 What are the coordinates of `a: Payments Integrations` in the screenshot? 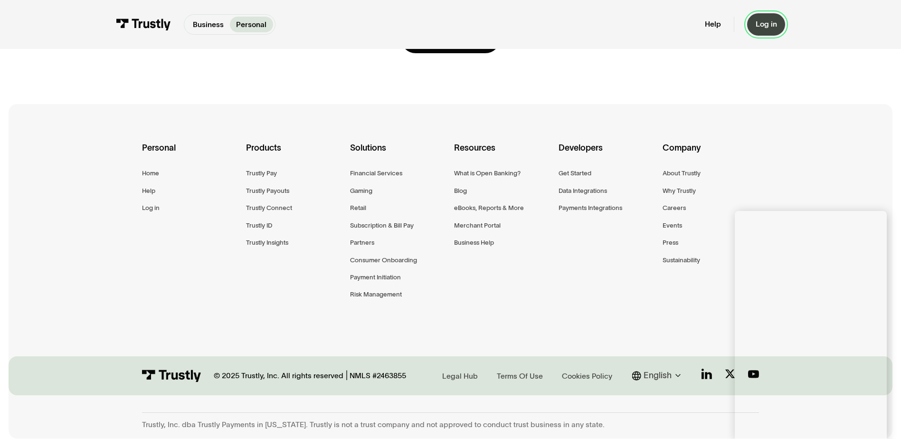 It's located at (590, 207).